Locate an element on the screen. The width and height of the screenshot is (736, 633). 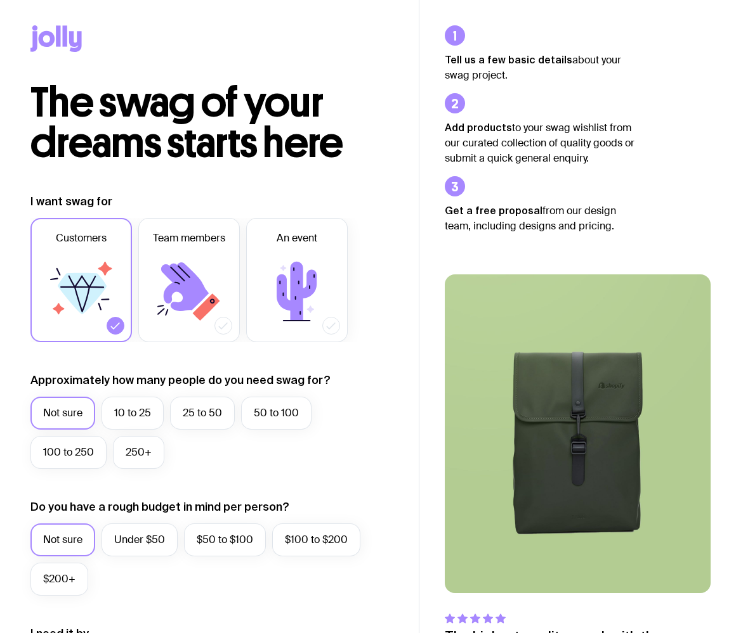
span: Team members is located at coordinates (189, 238).